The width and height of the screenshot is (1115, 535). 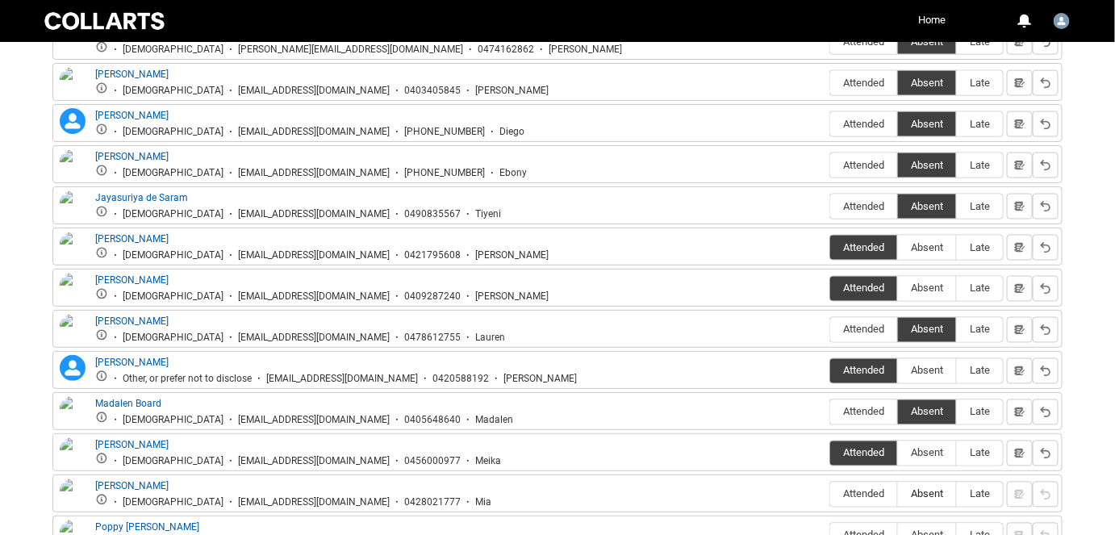 What do you see at coordinates (73, 85) in the screenshot?
I see `img: Corey Caplehorn` at bounding box center [73, 85].